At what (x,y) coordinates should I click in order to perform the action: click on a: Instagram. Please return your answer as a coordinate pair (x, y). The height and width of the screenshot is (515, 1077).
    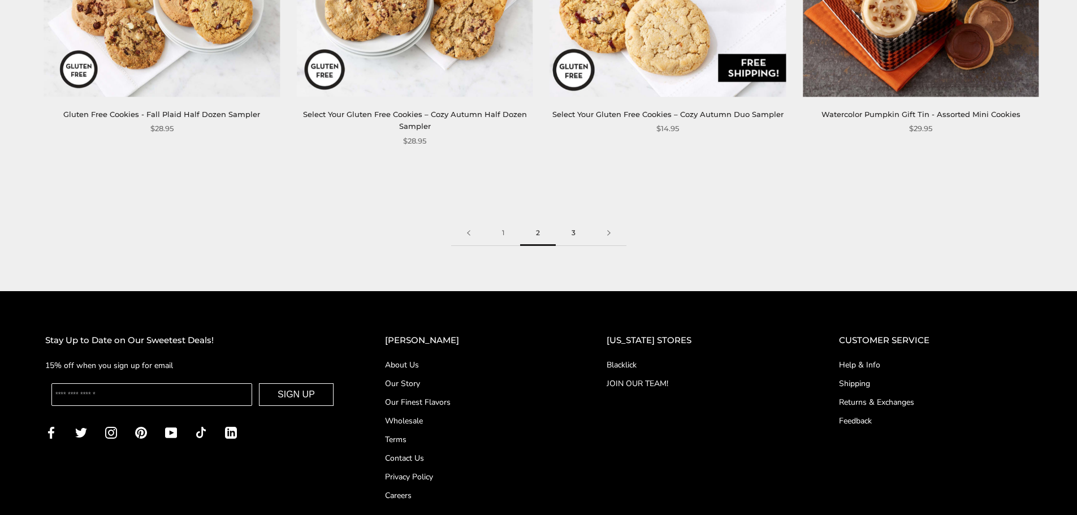
    Looking at the image, I should click on (111, 432).